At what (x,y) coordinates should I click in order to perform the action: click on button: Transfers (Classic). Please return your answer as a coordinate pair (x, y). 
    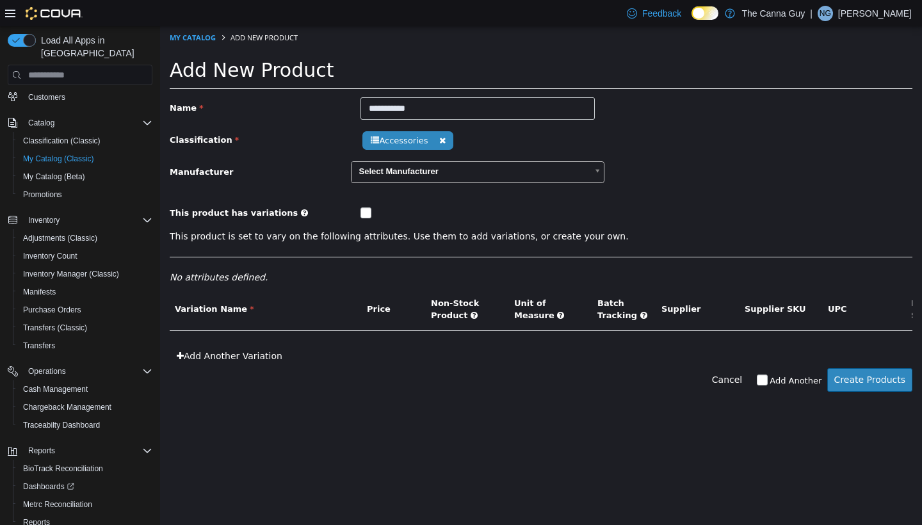
    Looking at the image, I should click on (85, 328).